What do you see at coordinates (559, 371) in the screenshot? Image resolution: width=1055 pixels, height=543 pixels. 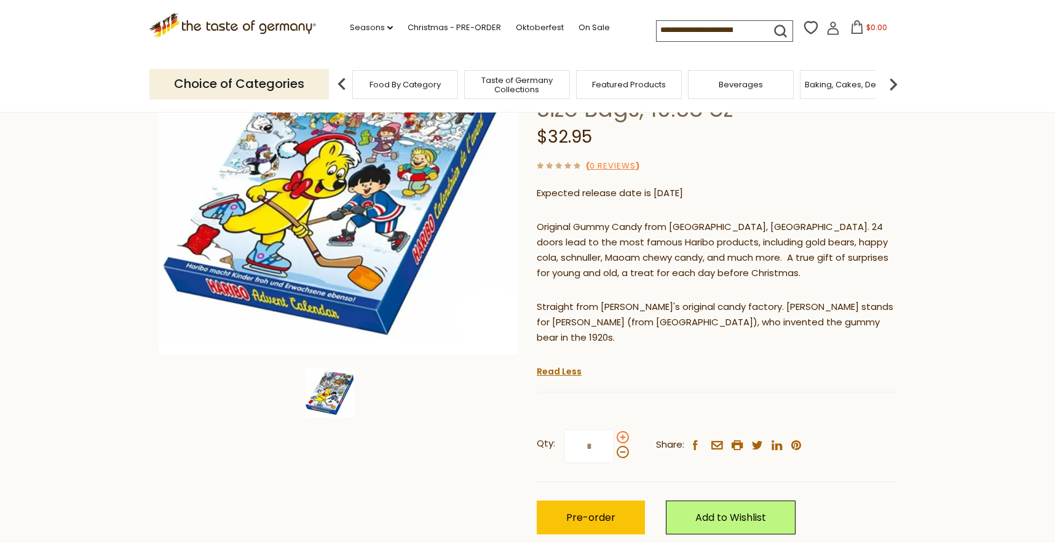 I see `a: Read Less` at bounding box center [559, 371].